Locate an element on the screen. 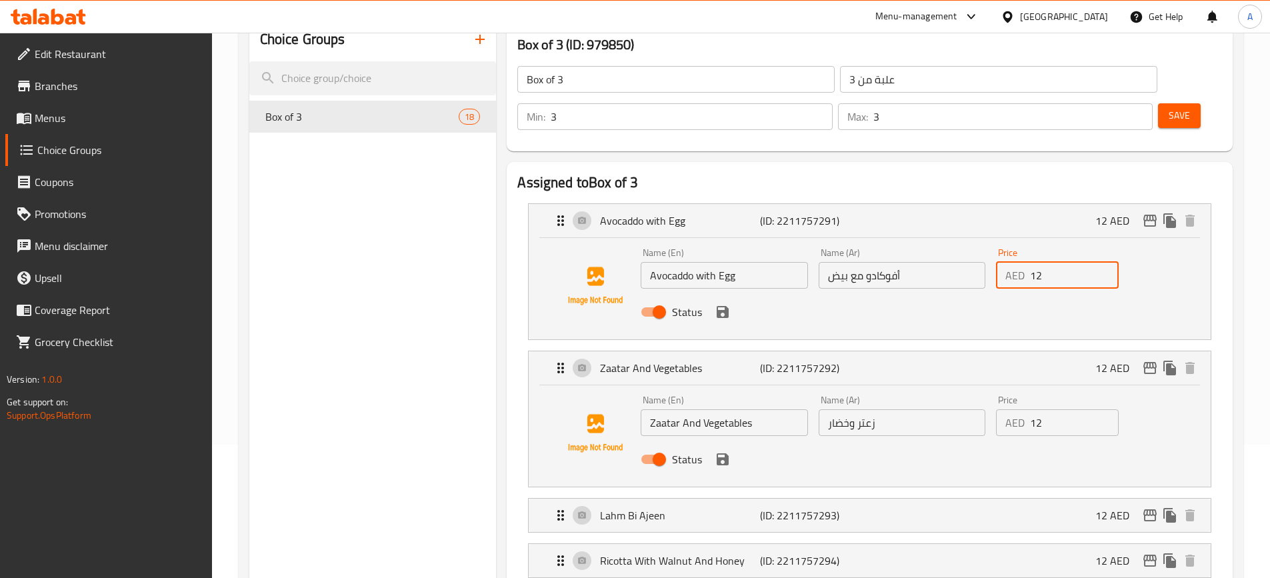  div: Choices is located at coordinates (469, 117).